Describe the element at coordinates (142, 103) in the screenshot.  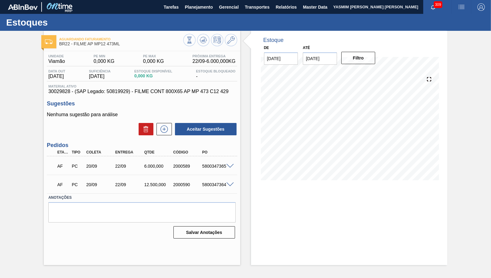
I see `h3: Sugestões` at that location.